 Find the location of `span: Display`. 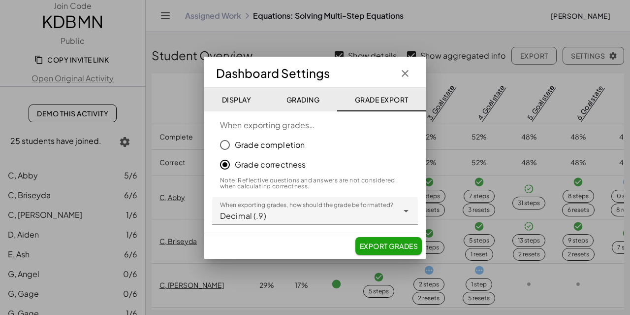

span: Display is located at coordinates (236, 99).